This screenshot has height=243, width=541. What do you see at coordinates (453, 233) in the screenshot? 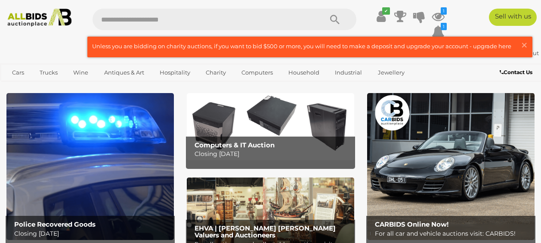
I see `p: For all car and vehicle auctions visit: CARBIDS!` at bounding box center [453, 233].